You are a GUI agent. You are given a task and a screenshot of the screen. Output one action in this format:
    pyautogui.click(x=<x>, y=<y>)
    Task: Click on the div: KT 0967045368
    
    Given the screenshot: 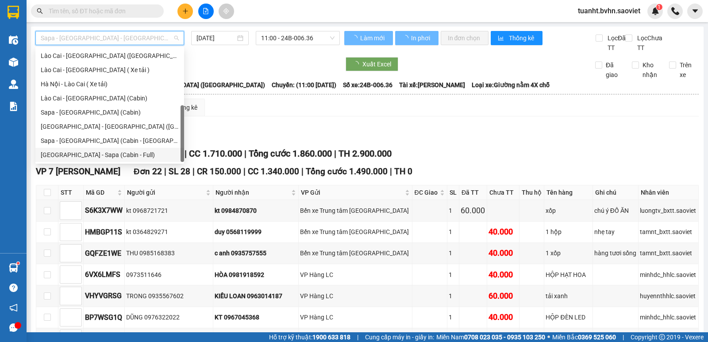 What is the action you would take?
    pyautogui.click(x=256, y=317)
    